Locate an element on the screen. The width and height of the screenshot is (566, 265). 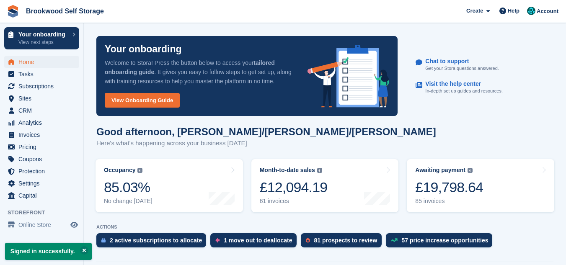
img: stora-icon-8386f47178a22dfd0bd8f6a31ec36ba5ce8667c1dd55bd0f319d3a0aa187defe.svg is located at coordinates (13, 11).